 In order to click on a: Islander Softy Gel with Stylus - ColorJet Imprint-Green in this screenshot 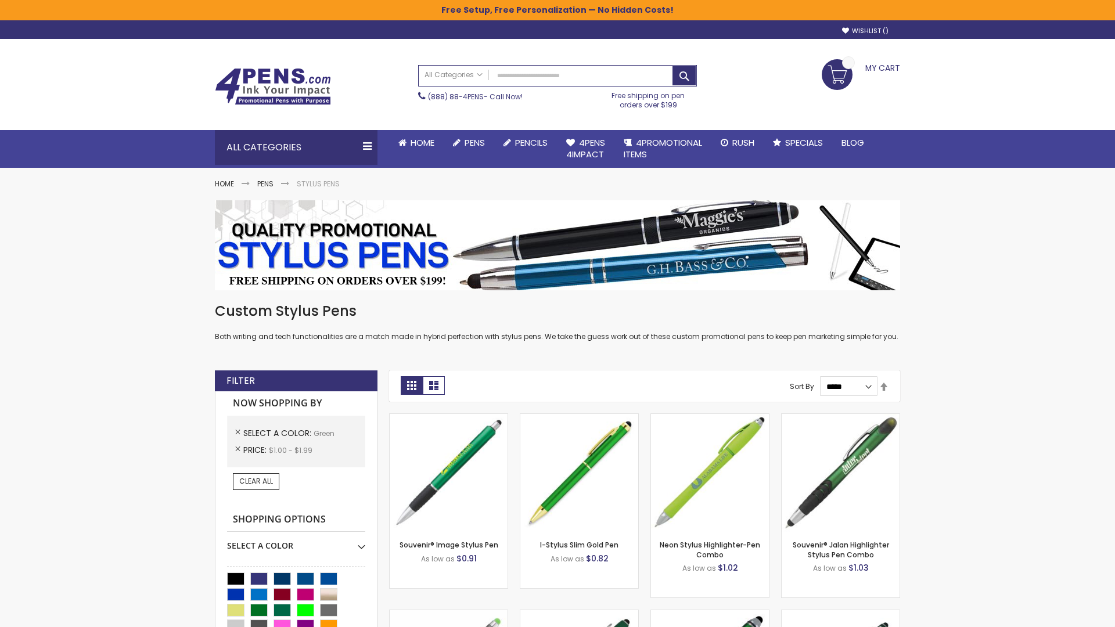, I will do `click(448, 614)`.